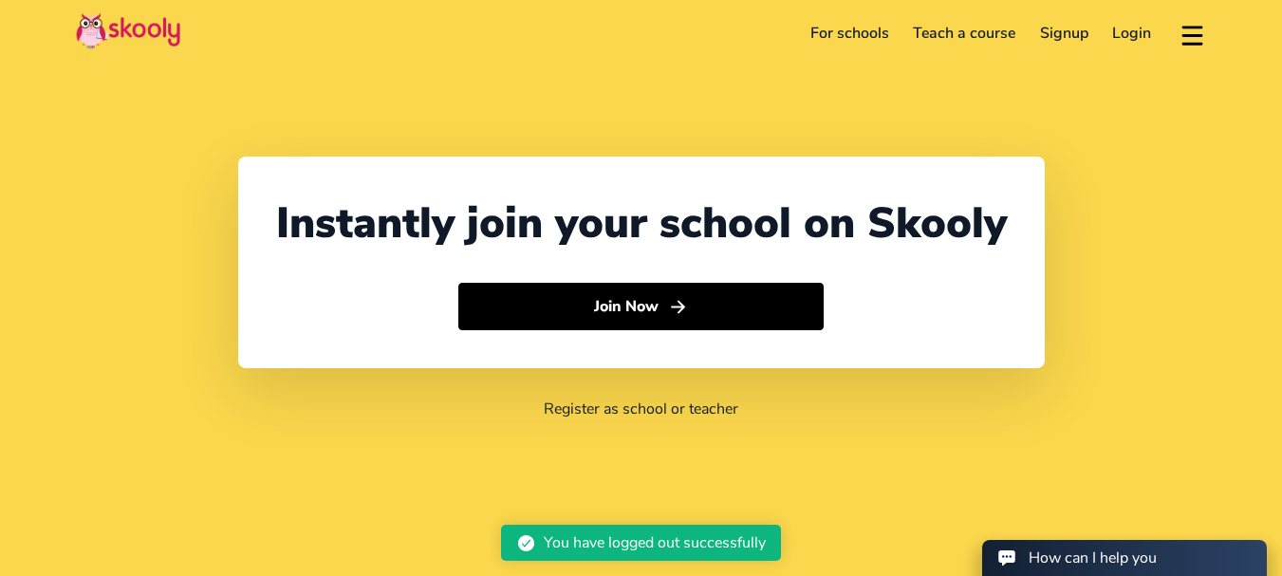  I want to click on ion-icon: arrow forward outline, so click(678, 307).